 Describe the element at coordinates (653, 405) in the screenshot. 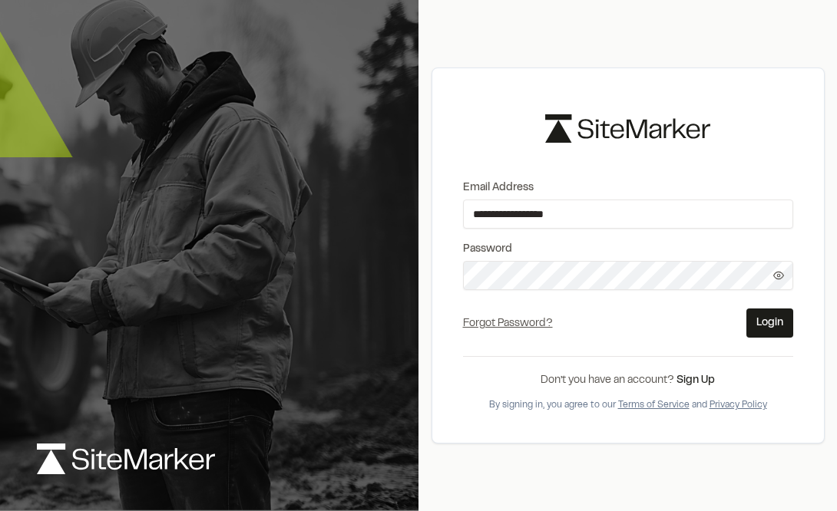

I see `button: Terms of Service` at that location.